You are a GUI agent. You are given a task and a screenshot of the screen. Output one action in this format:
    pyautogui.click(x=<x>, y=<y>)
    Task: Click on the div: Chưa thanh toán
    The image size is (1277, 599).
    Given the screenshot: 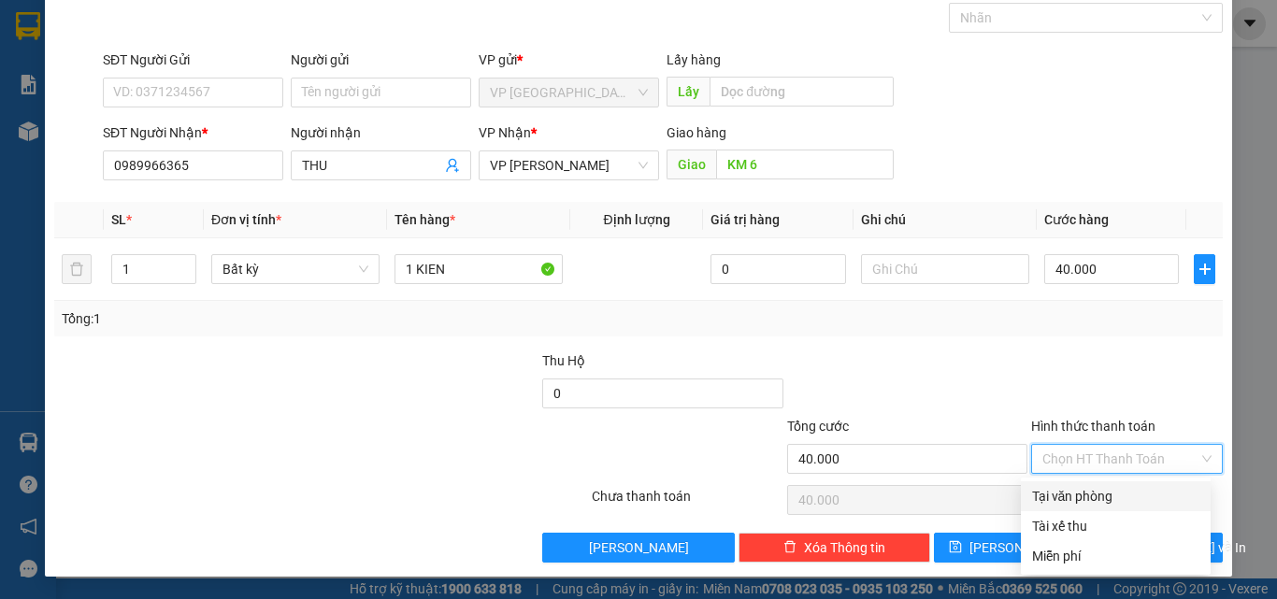 What is the action you would take?
    pyautogui.click(x=687, y=502)
    